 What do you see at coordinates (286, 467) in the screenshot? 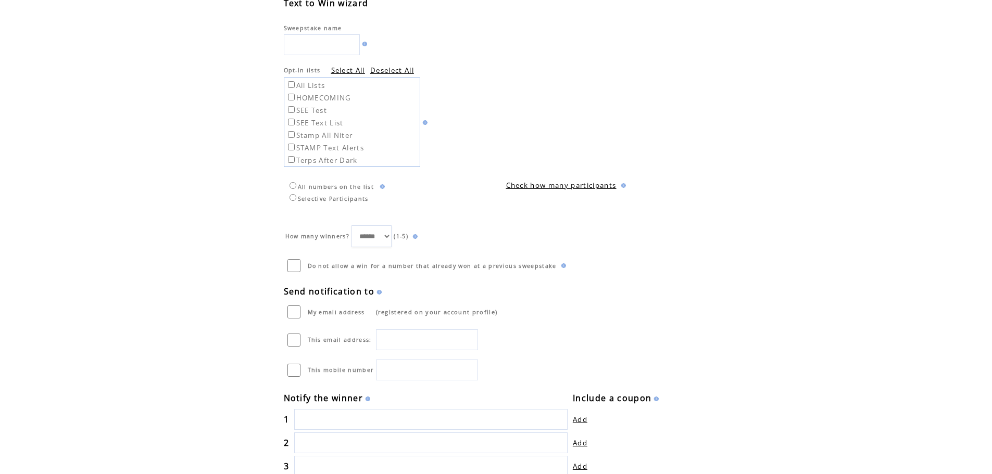
I see `span: 3` at bounding box center [286, 467].